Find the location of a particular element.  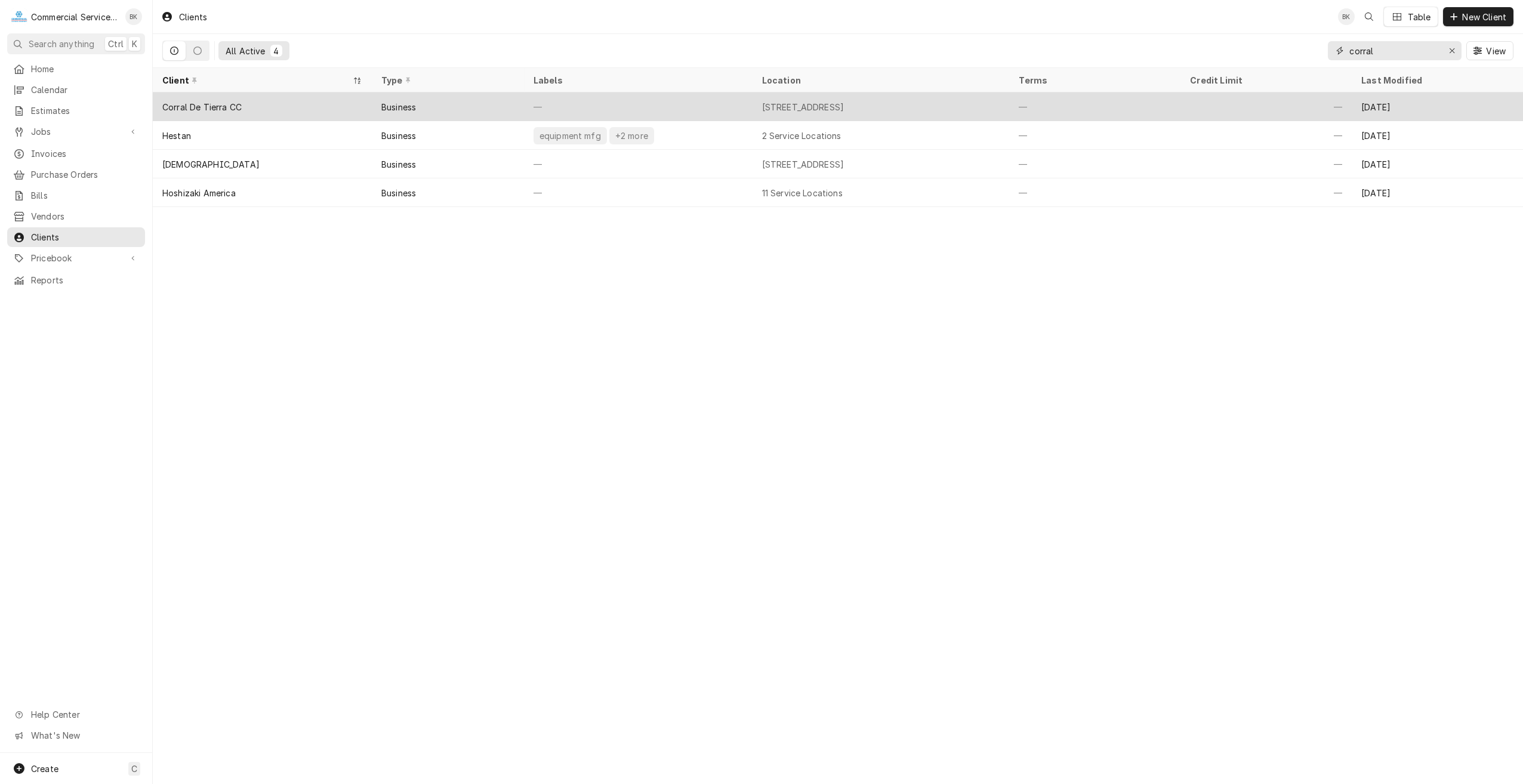

span: Vendors is located at coordinates (85, 216).